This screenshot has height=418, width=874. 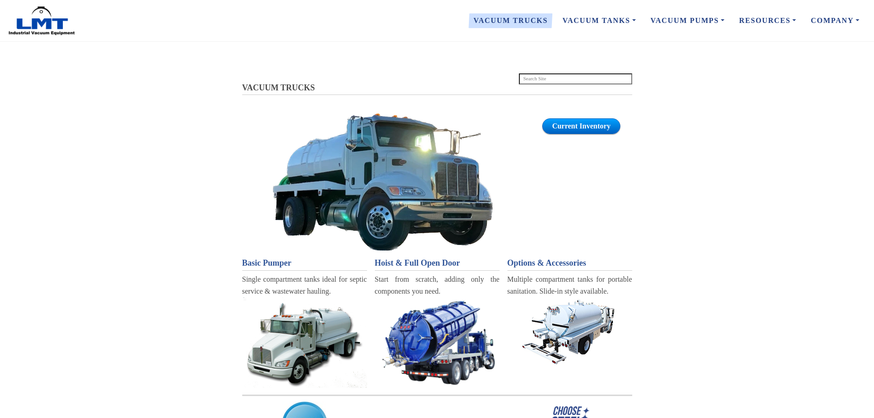 I want to click on a: Vacuum Pumps, so click(x=687, y=21).